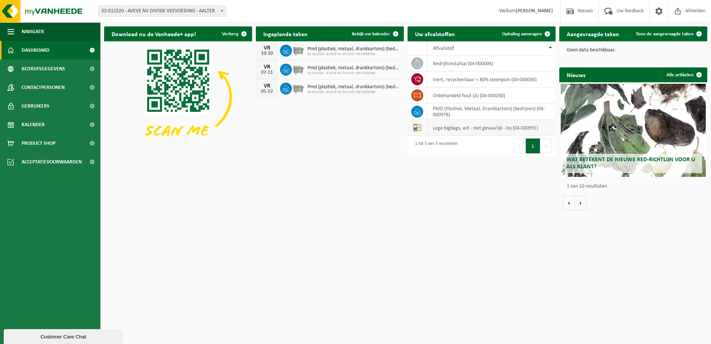 Image resolution: width=711 pixels, height=344 pixels. I want to click on h2: Aangevraagde taken, so click(593, 33).